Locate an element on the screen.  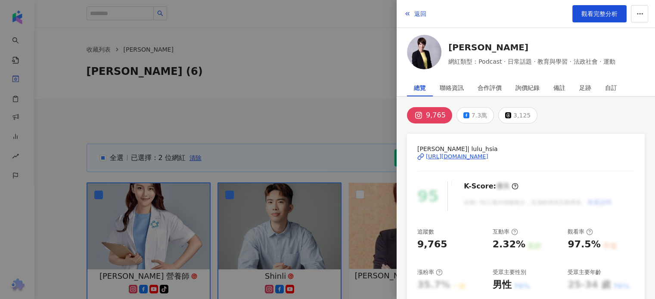
div: 總覽 is located at coordinates (420, 88).